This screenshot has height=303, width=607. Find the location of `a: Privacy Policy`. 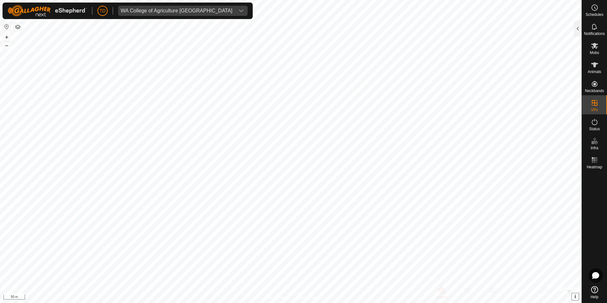

a: Privacy Policy is located at coordinates (278, 298).